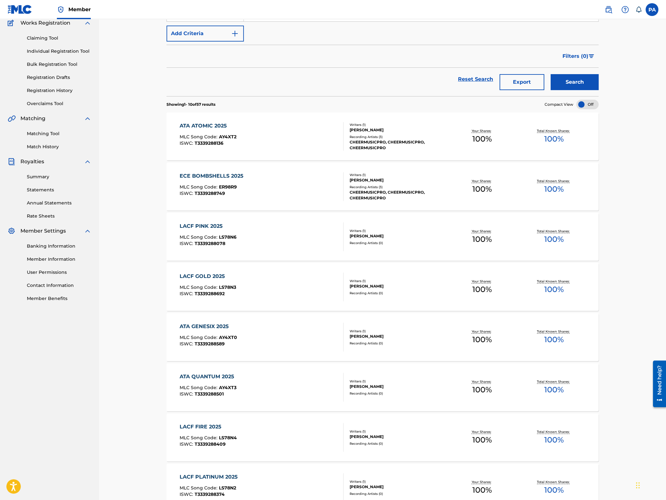 The width and height of the screenshot is (666, 500). I want to click on img: 9d2ae6d4665cec9f34b9.svg, so click(235, 34).